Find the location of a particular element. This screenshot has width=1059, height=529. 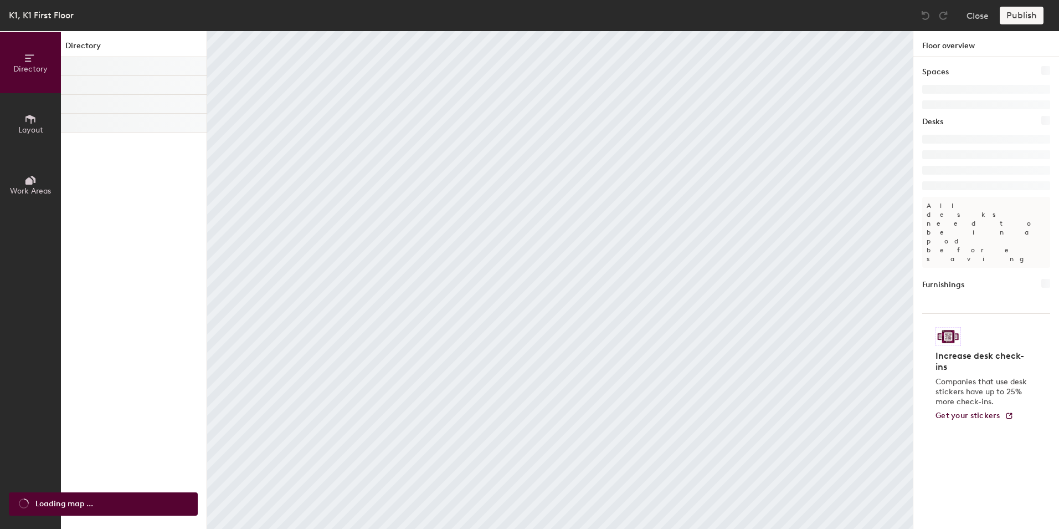

img: Sticker logo is located at coordinates (948, 336).